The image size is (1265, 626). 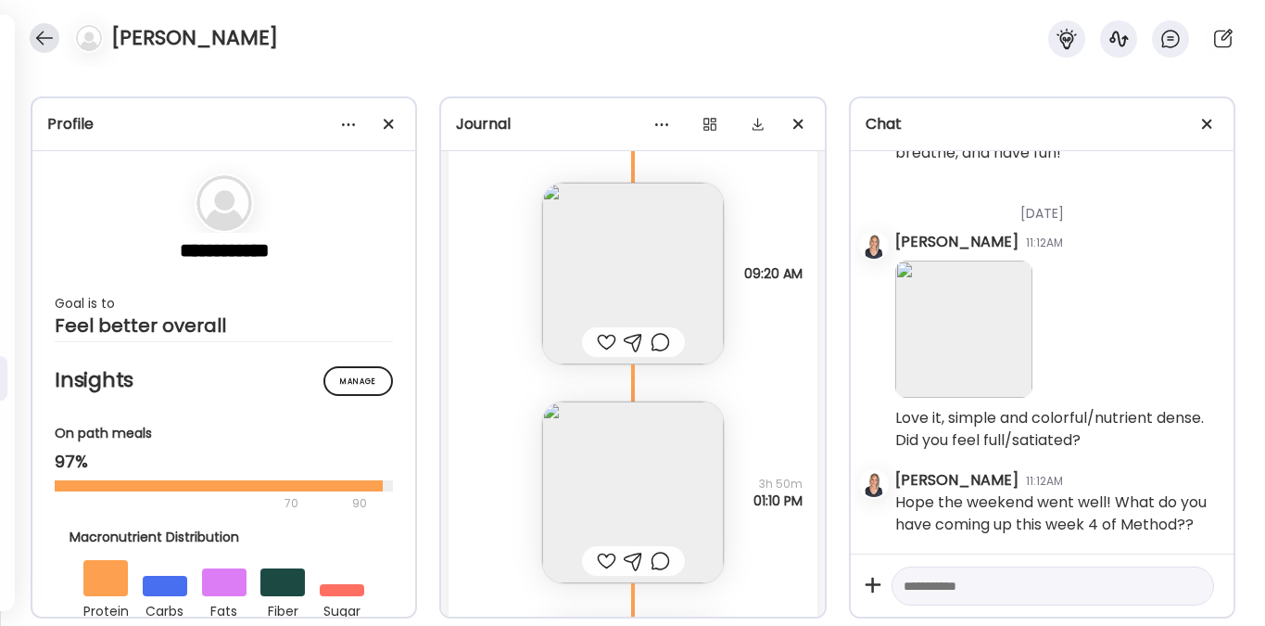 What do you see at coordinates (223, 303) in the screenshot?
I see `div: Goal is to` at bounding box center [223, 303].